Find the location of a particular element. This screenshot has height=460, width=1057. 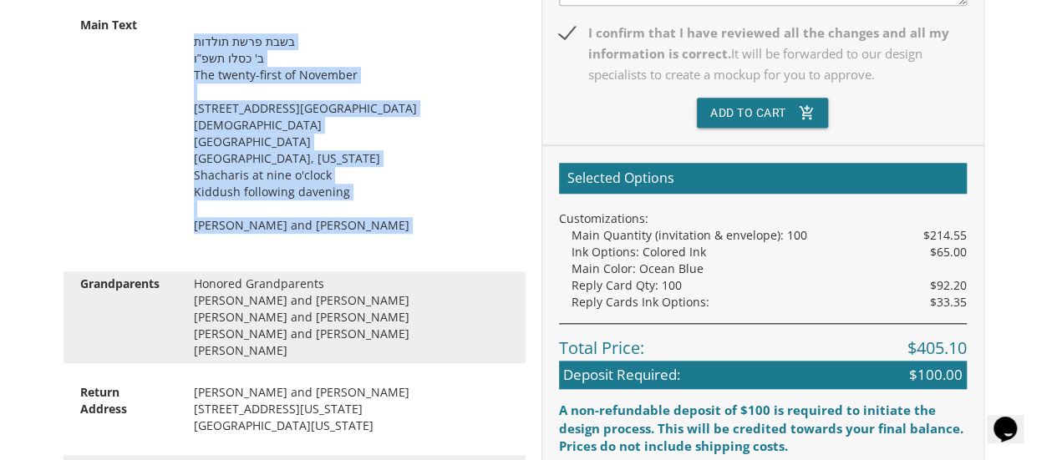

div: Prices do not include shipping costs. is located at coordinates (763, 446).